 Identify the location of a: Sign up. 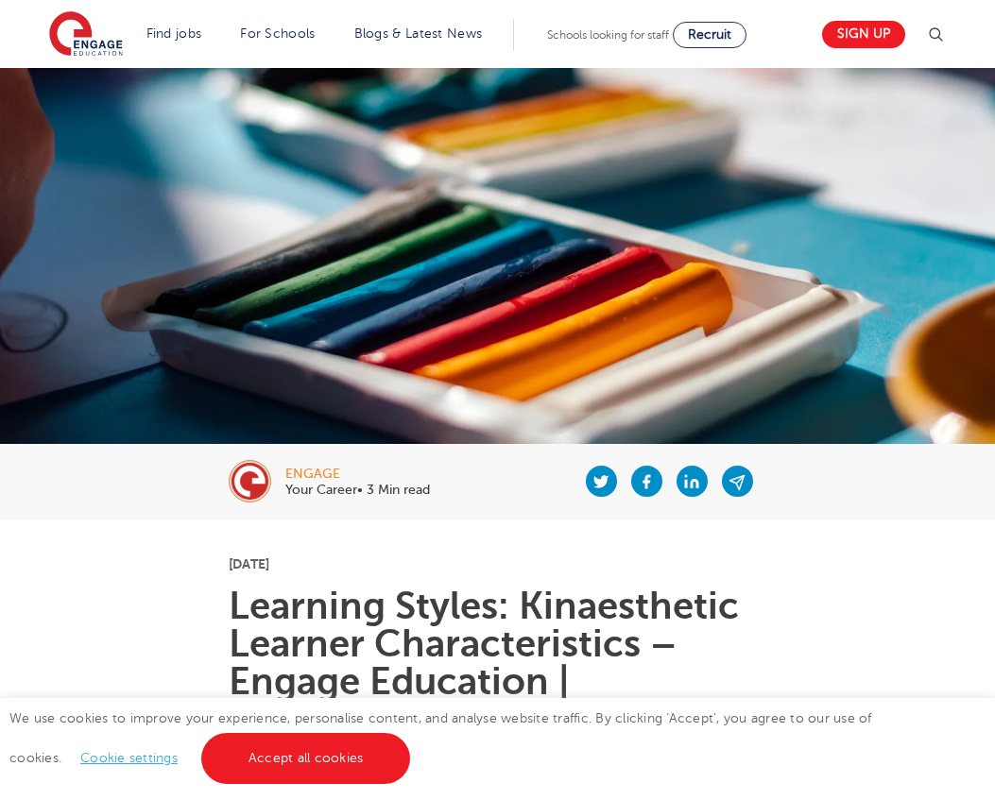
(863, 34).